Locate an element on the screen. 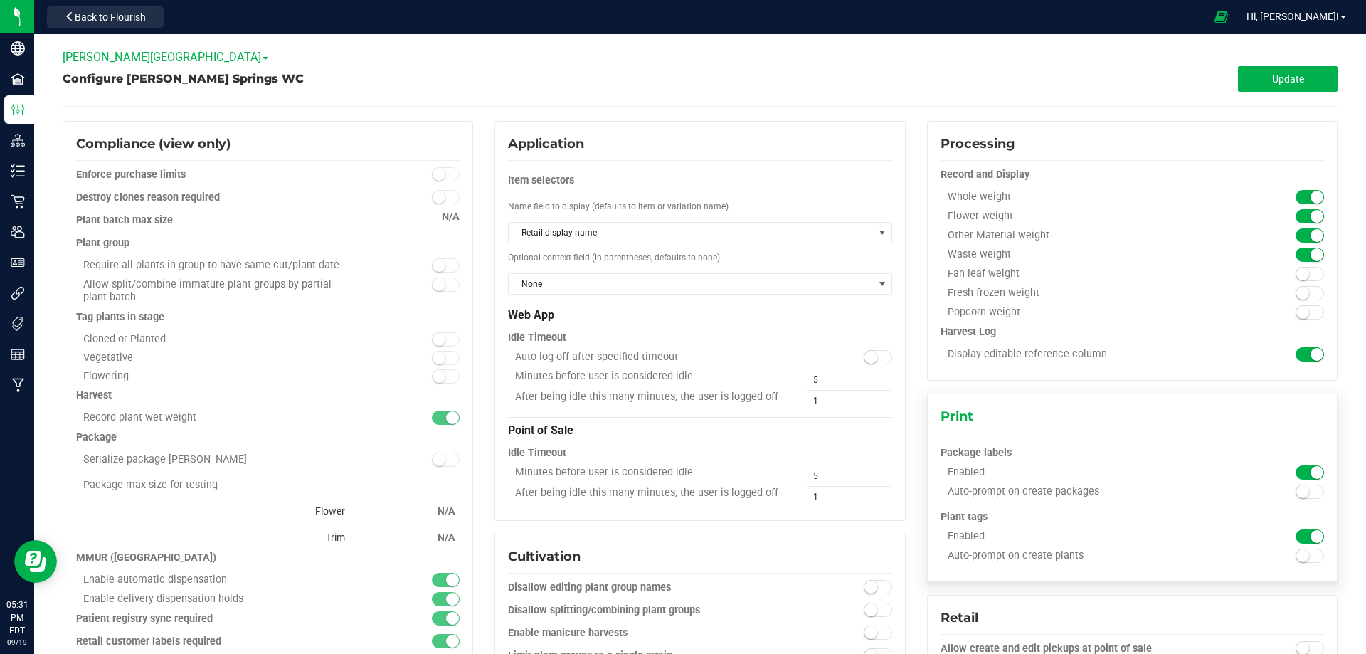 This screenshot has height=654, width=1366. div: Plant tags is located at coordinates (1132, 517).